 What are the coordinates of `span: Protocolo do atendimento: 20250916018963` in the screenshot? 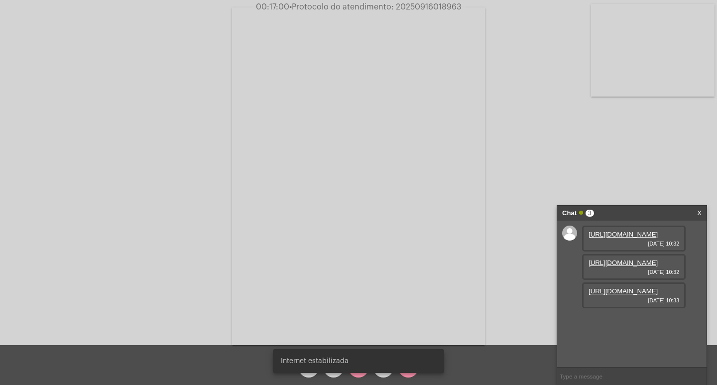 It's located at (375, 7).